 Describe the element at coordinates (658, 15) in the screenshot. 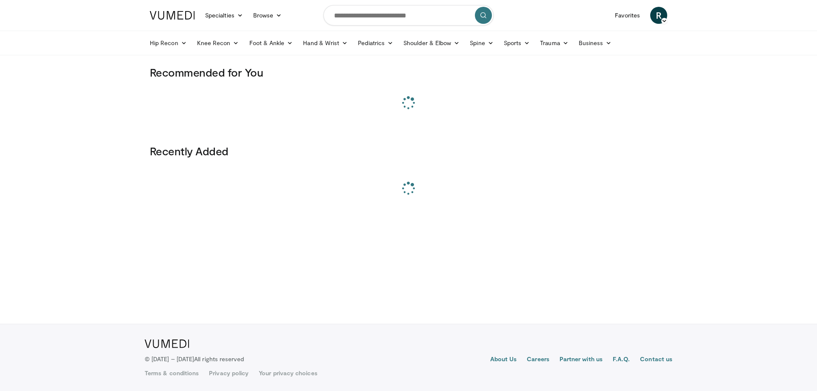

I see `span: R` at that location.